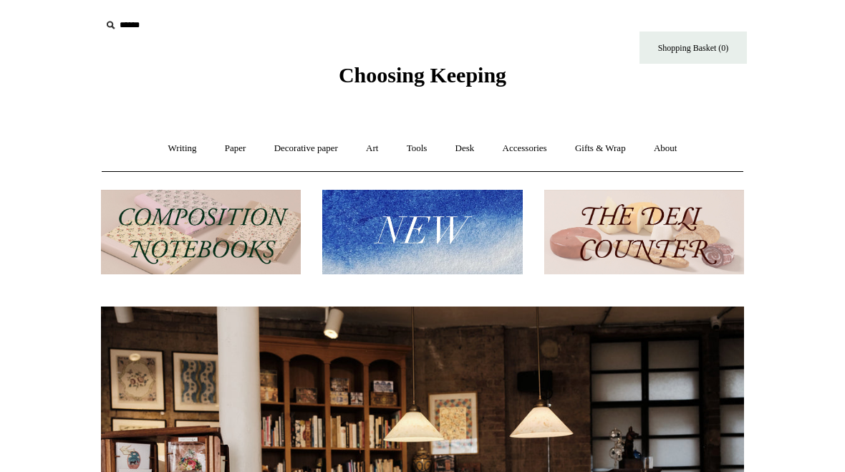  I want to click on a: Decorative paper, so click(306, 148).